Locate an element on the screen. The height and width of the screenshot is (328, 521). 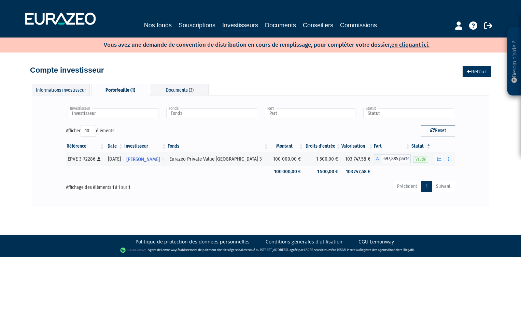
th: Date: activer pour trier la colonne par ordre croissant is located at coordinates (114, 146).